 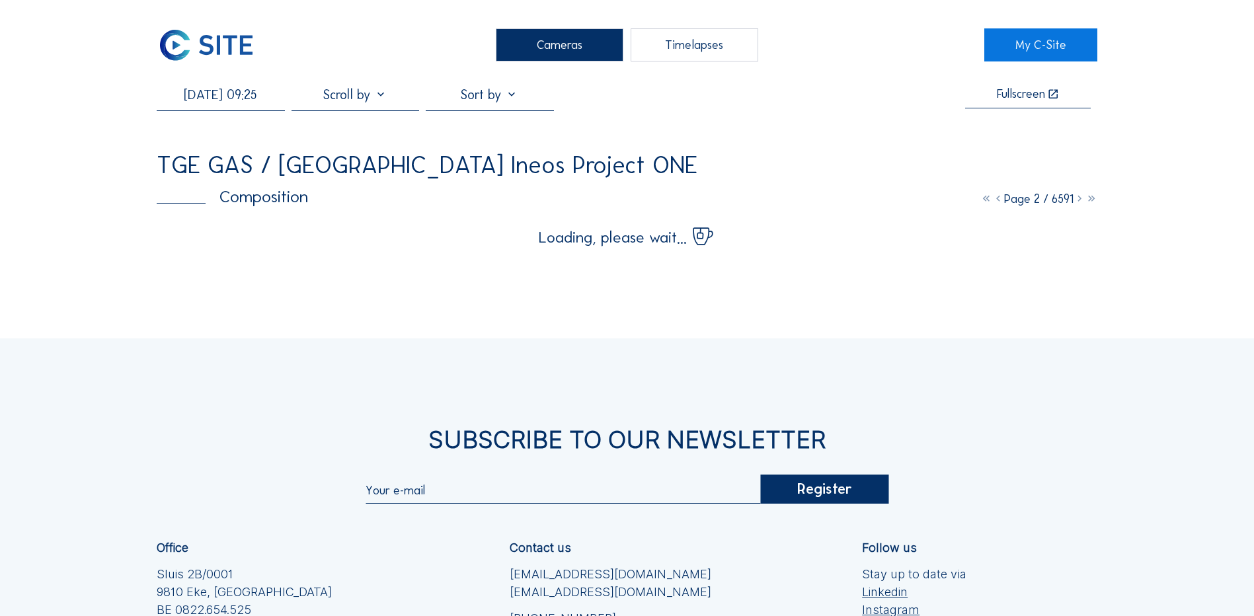 I want to click on input: Search by date 󰅀, so click(x=220, y=95).